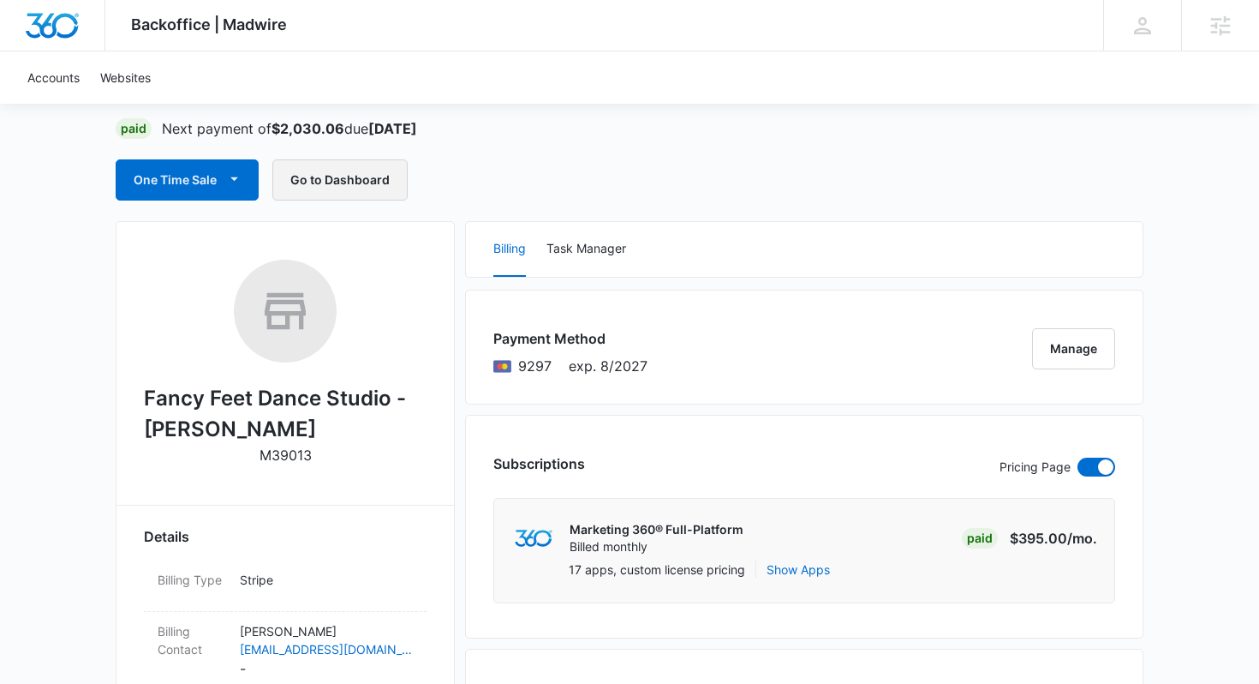 This screenshot has height=684, width=1259. I want to click on span: Details, so click(166, 536).